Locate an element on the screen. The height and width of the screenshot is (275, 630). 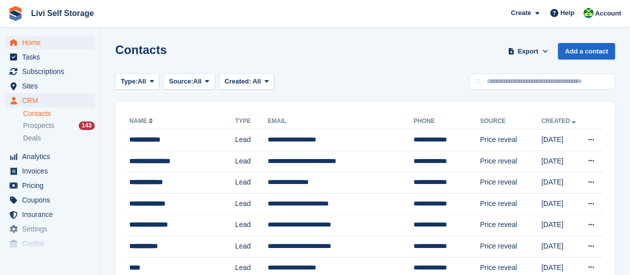
span: Help is located at coordinates (567, 13).